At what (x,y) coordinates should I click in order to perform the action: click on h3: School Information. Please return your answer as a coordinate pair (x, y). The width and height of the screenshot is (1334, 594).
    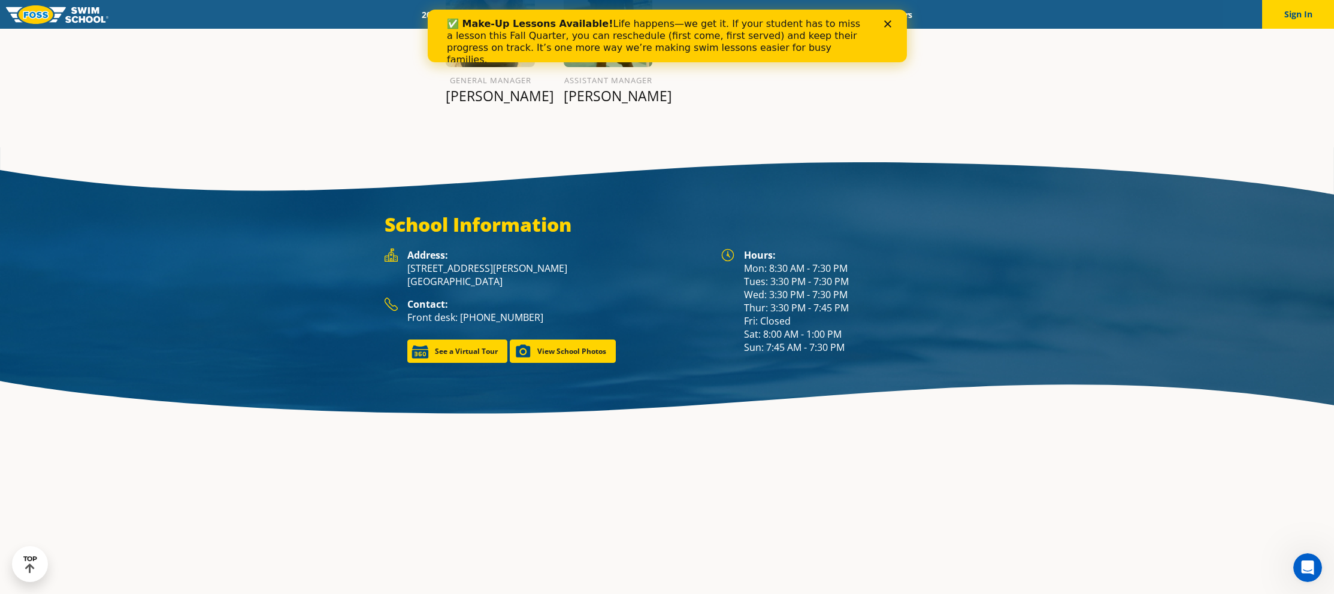
    Looking at the image, I should click on (667, 225).